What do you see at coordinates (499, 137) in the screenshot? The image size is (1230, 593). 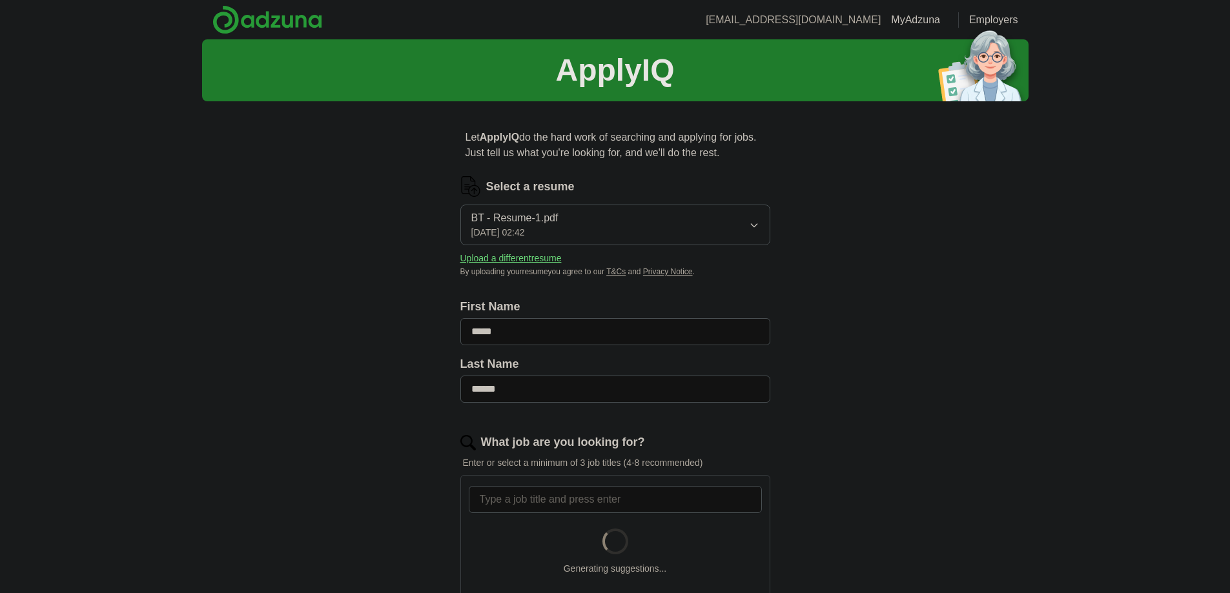 I see `strong: ApplyIQ` at bounding box center [499, 137].